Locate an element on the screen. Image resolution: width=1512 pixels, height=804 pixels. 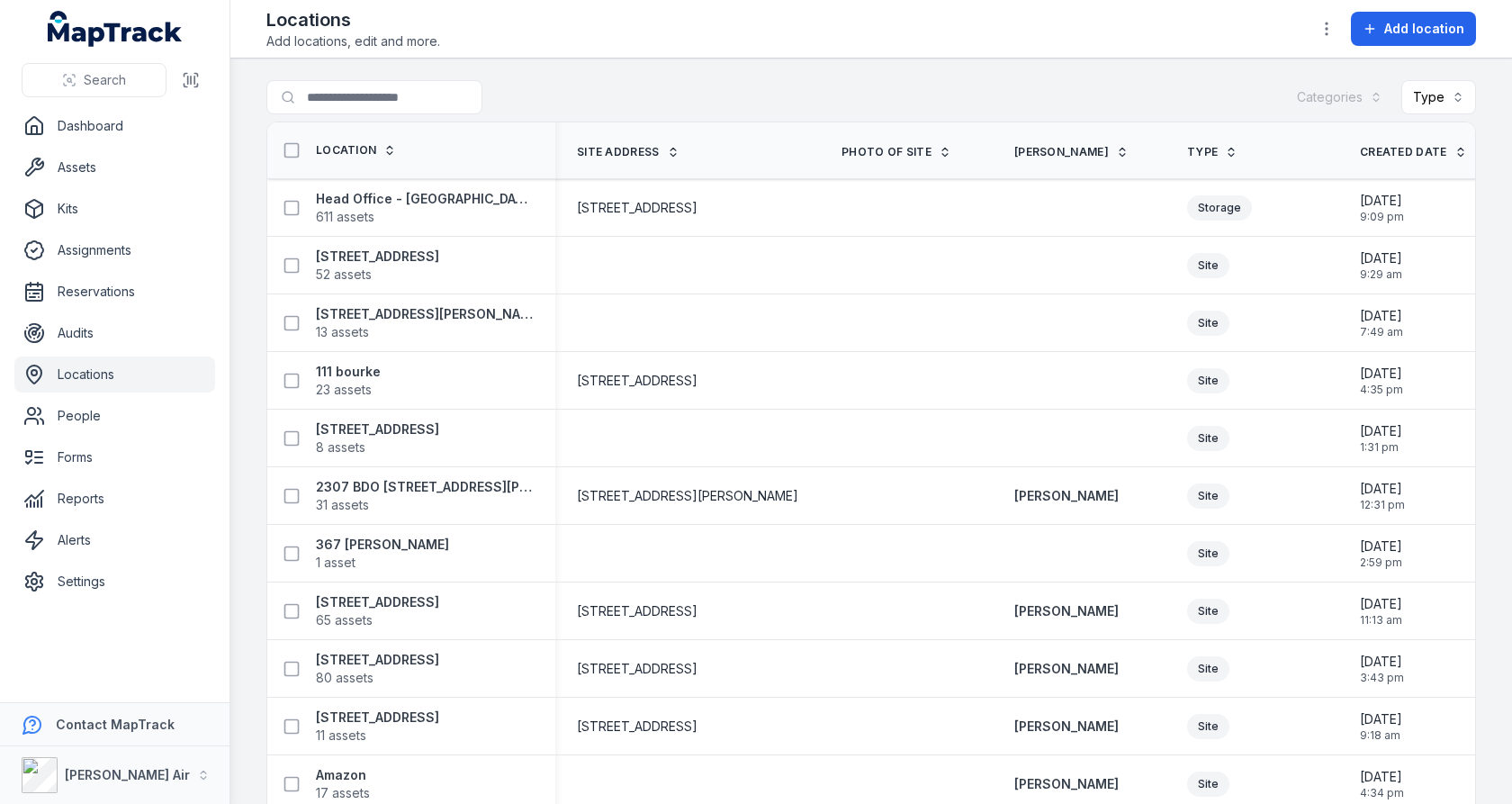
time: 12/11/2024, 11:13:50 am is located at coordinates (1380, 612).